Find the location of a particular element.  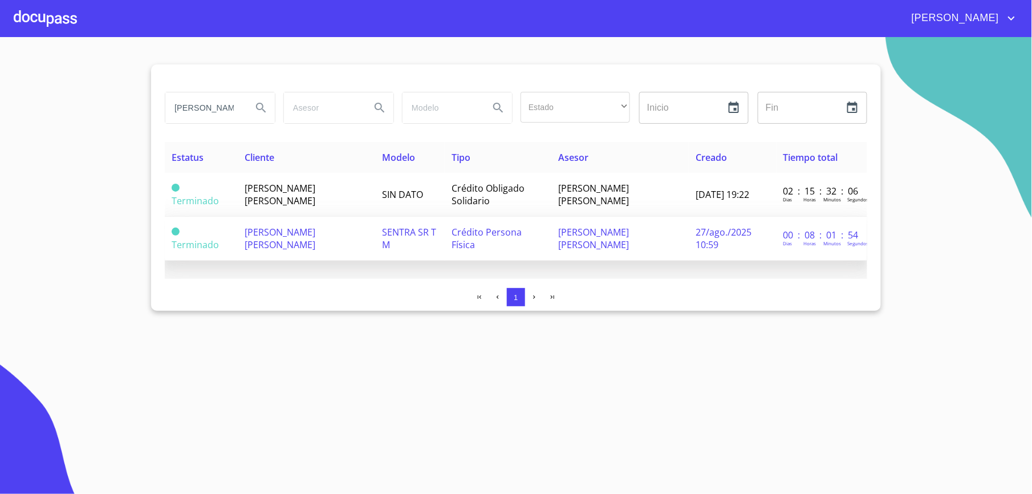

p: 00 : 08 : 01 : 54 is located at coordinates (822, 235).